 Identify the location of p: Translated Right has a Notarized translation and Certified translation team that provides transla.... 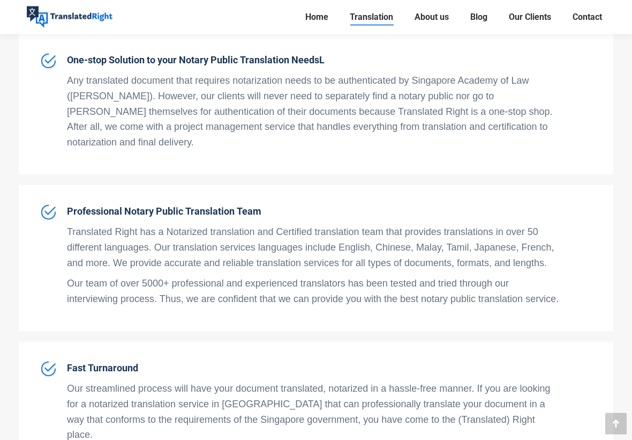
(314, 248).